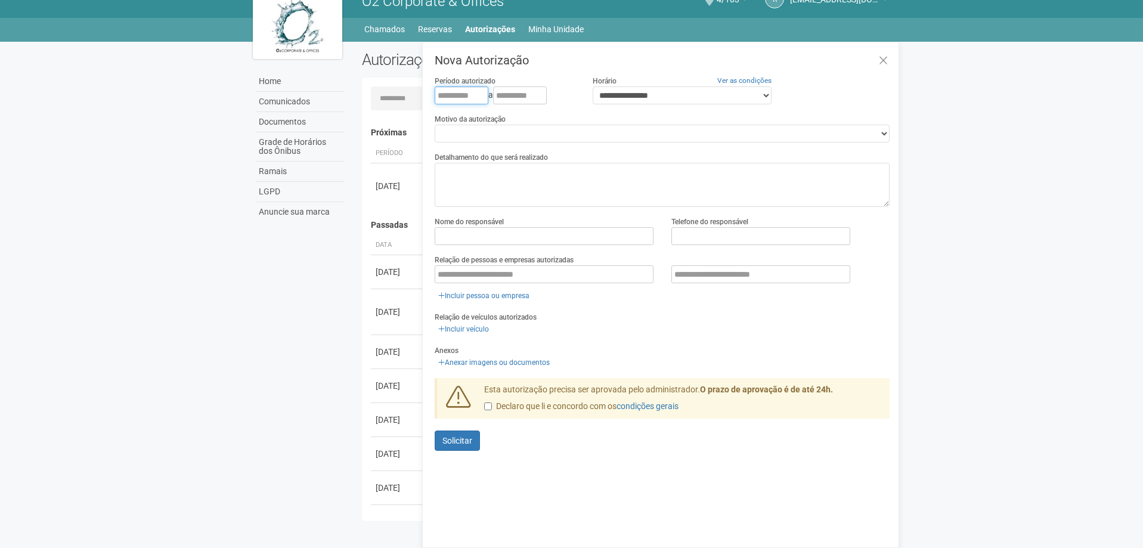 The width and height of the screenshot is (1143, 548). Describe the element at coordinates (505, 95) in the screenshot. I see `div: a` at that location.